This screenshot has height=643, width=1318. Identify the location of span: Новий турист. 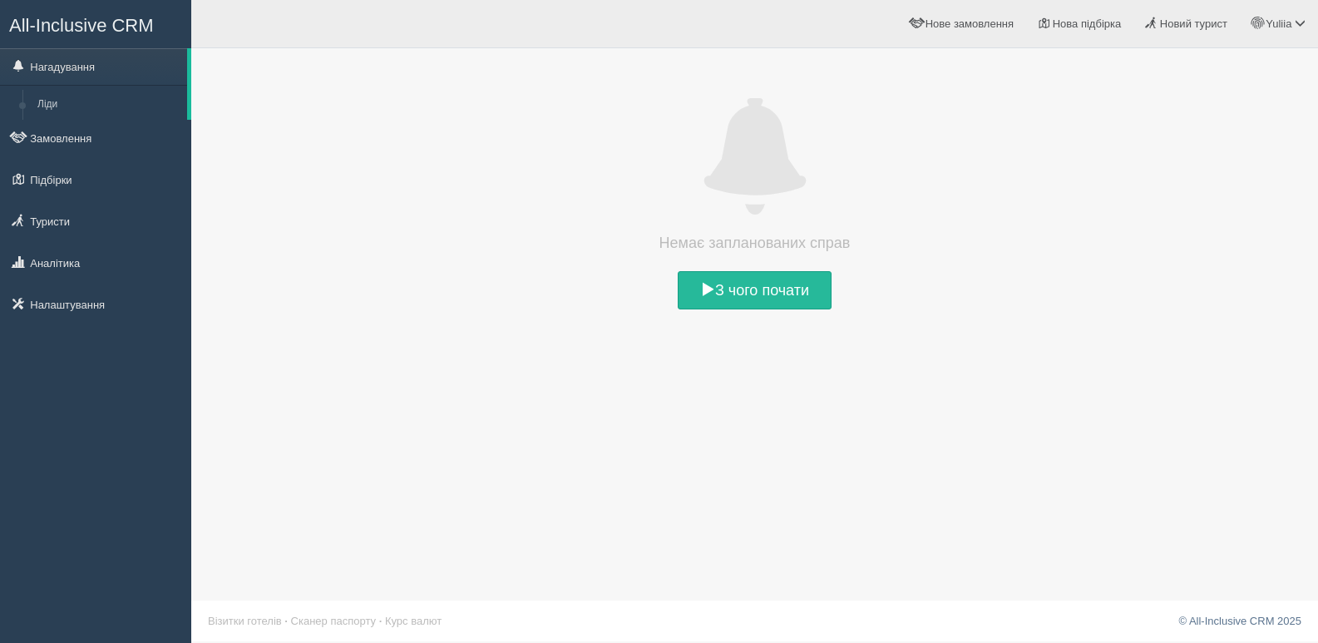
(1193, 23).